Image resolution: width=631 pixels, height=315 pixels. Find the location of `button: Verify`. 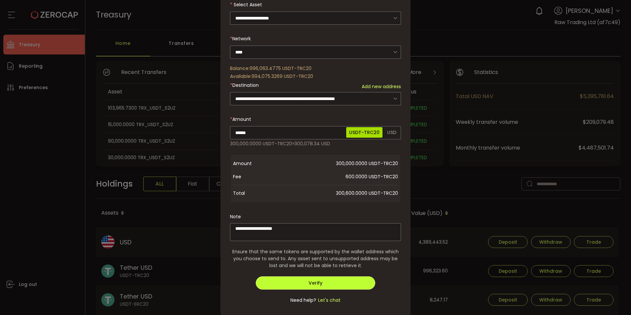

button: Verify is located at coordinates (316, 283).